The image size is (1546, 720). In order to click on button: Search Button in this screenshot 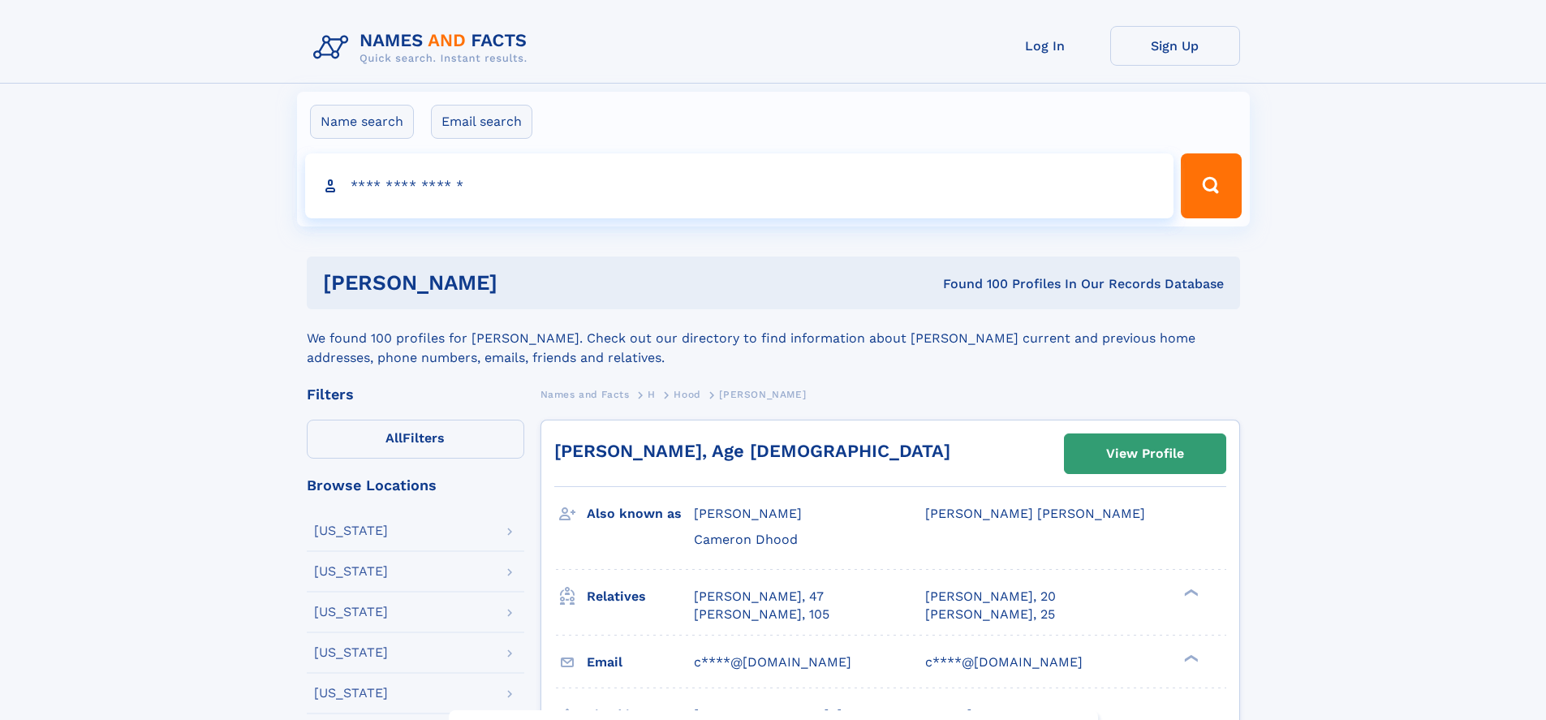, I will do `click(1211, 186)`.